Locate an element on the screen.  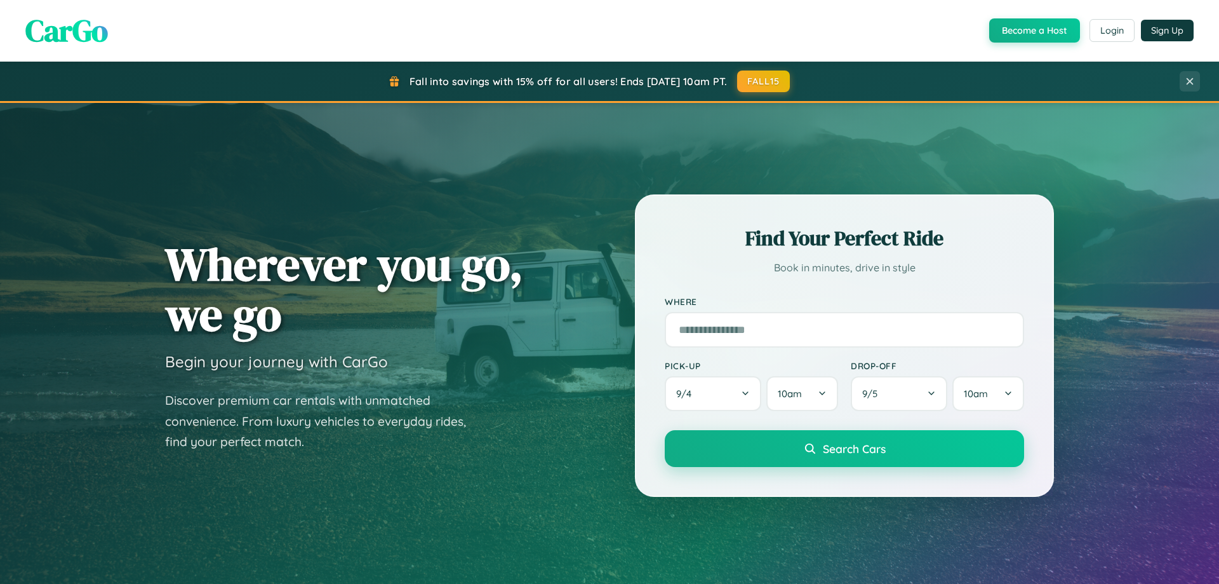
h3: Begin your journey with CarGo is located at coordinates (276, 361).